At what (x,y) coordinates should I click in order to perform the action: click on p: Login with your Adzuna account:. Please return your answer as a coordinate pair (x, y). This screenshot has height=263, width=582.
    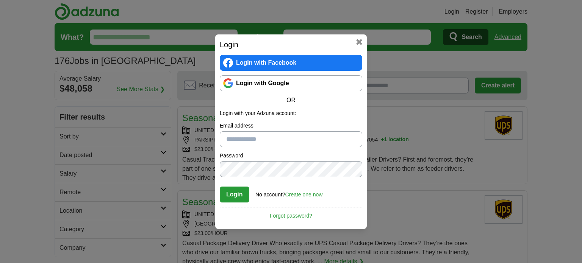
    Looking at the image, I should click on (291, 113).